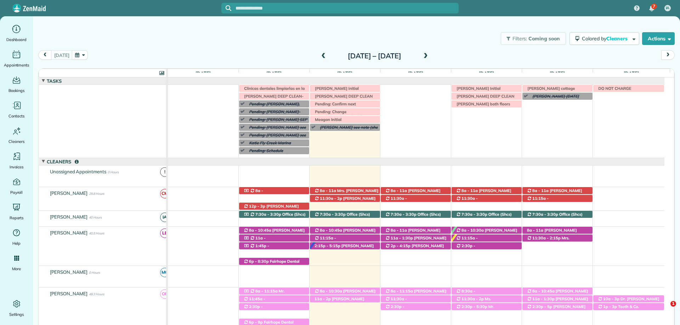  I want to click on a: Bookings, so click(16, 84).